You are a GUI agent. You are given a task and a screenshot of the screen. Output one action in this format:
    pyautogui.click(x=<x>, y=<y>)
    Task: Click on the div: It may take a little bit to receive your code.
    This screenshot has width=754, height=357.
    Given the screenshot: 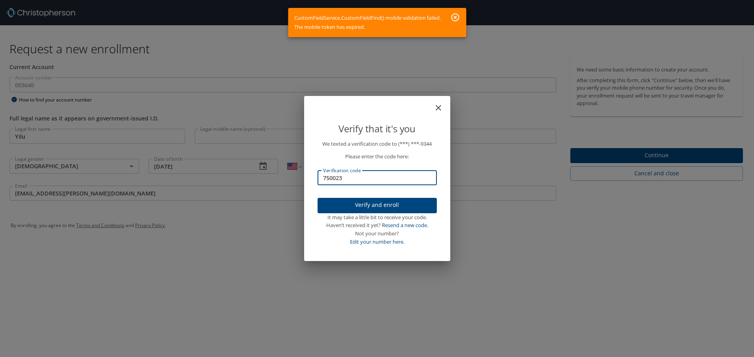 What is the action you would take?
    pyautogui.click(x=377, y=217)
    